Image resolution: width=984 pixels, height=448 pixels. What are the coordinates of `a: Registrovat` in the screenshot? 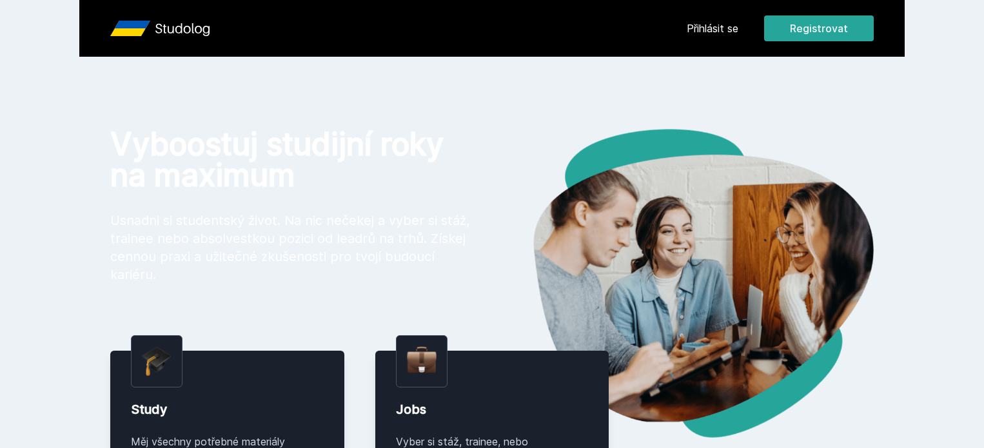 It's located at (819, 28).